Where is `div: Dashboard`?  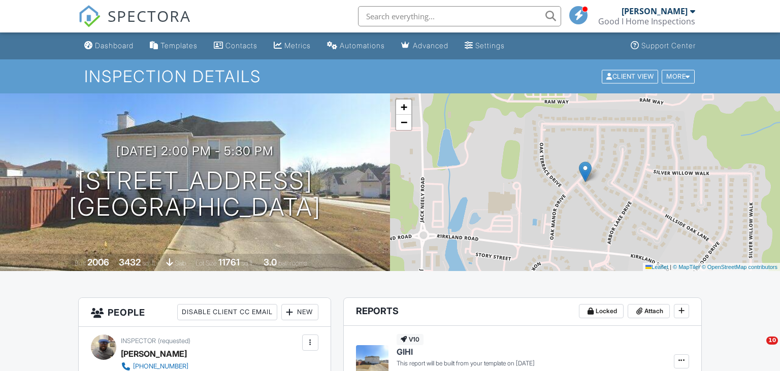 div: Dashboard is located at coordinates (114, 45).